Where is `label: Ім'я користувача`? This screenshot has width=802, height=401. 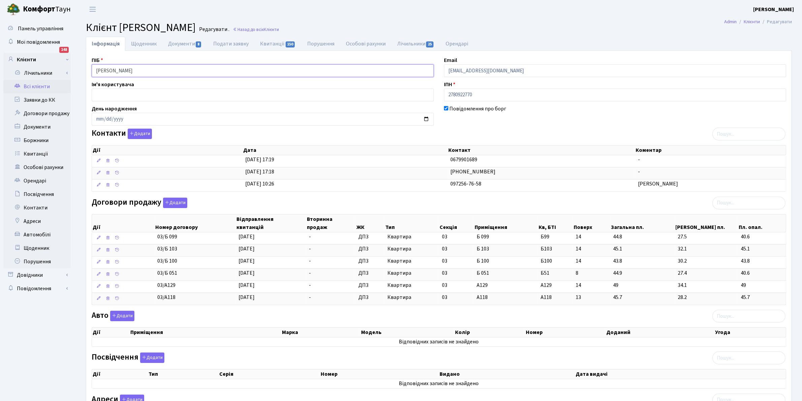 label: Ім'я користувача is located at coordinates (113, 85).